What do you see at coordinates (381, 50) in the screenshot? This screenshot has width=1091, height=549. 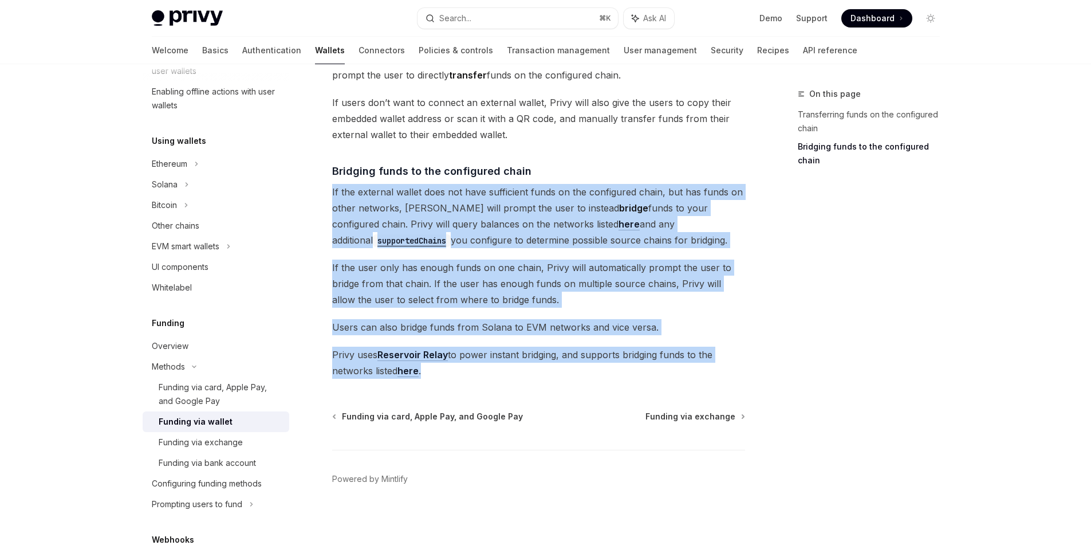 I see `a: Connectors` at bounding box center [381, 50].